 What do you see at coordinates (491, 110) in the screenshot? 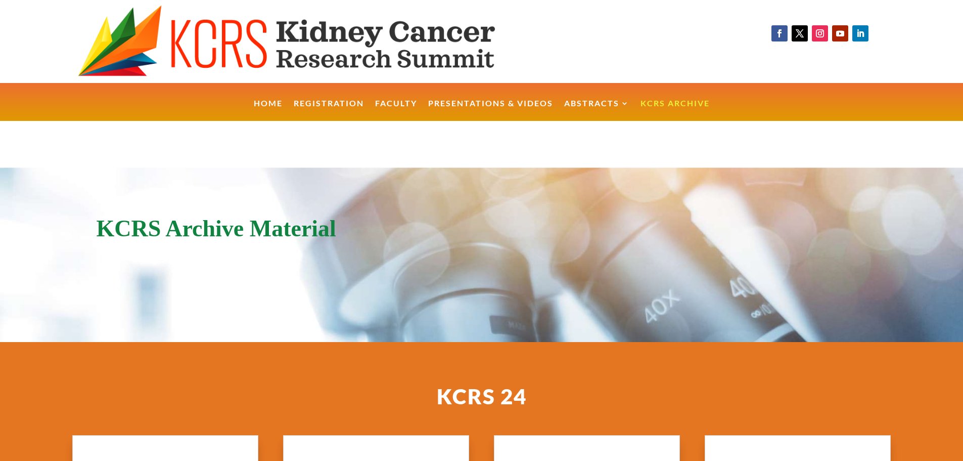
I see `a: Presentations & Videos` at bounding box center [491, 110].